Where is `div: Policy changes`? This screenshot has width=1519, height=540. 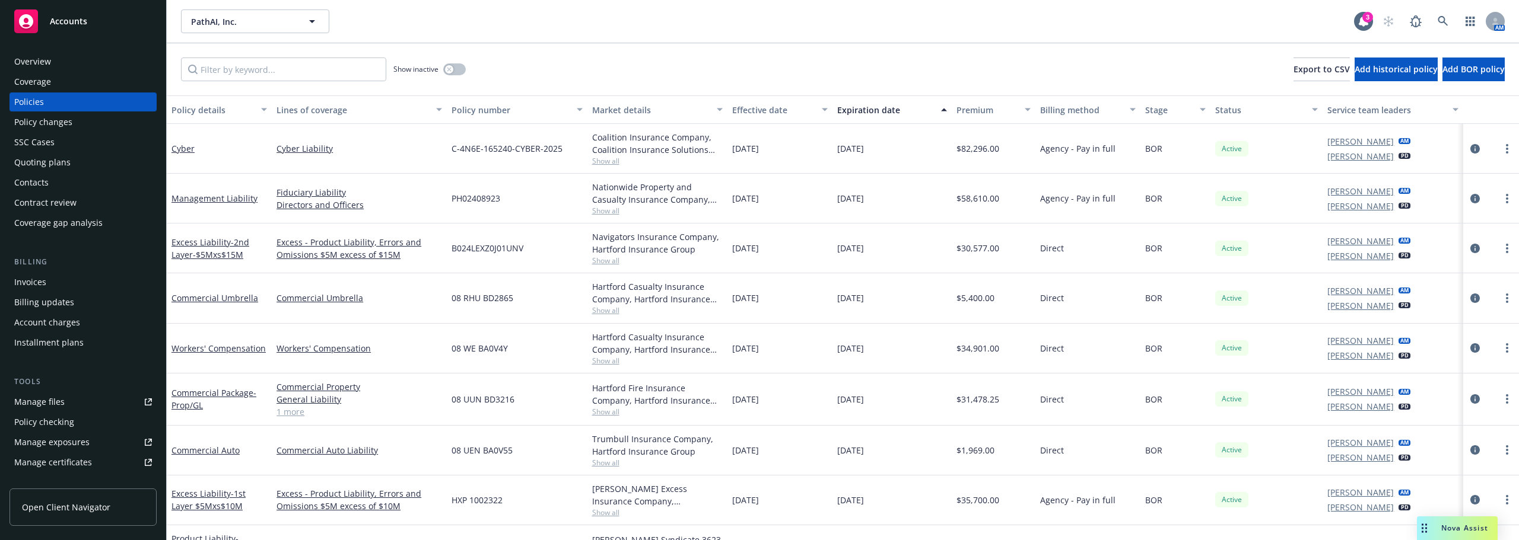
div: Policy changes is located at coordinates (43, 122).